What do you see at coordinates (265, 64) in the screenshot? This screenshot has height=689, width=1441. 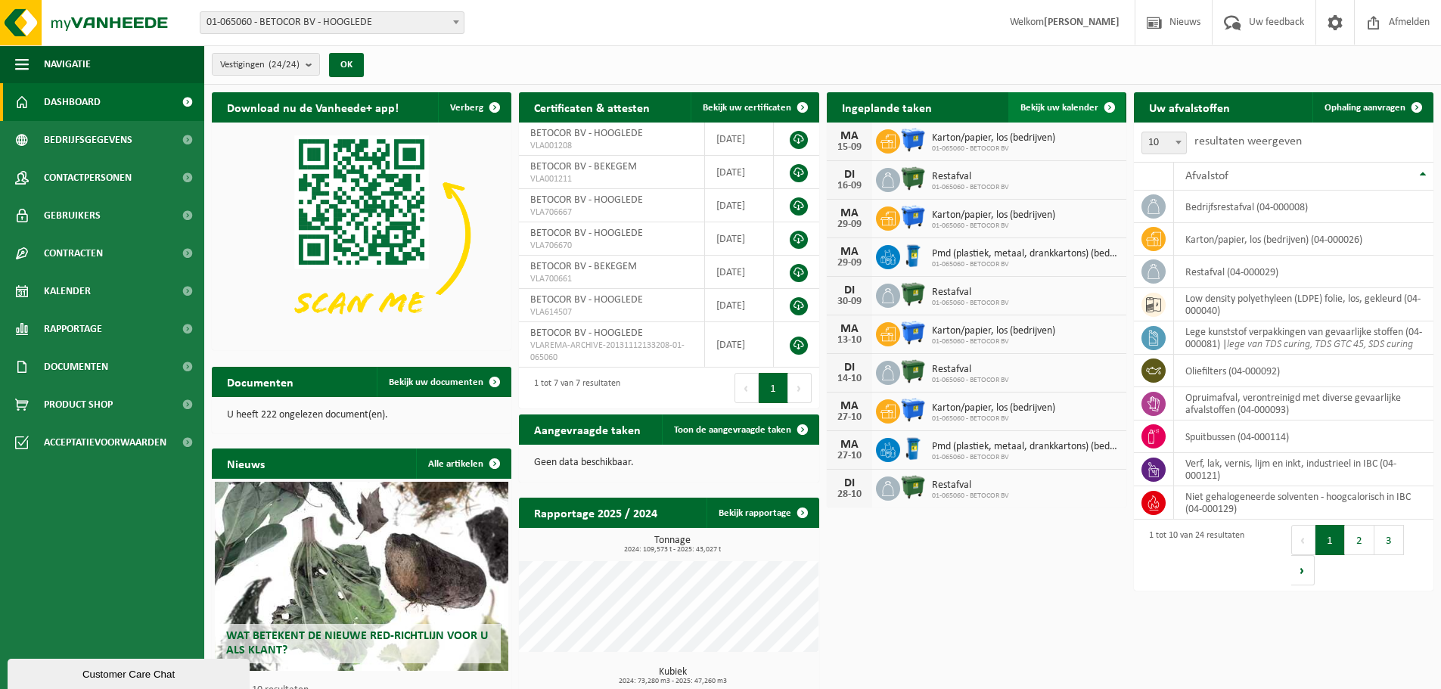 I see `button: Vestigingen(24/24)` at bounding box center [265, 64].